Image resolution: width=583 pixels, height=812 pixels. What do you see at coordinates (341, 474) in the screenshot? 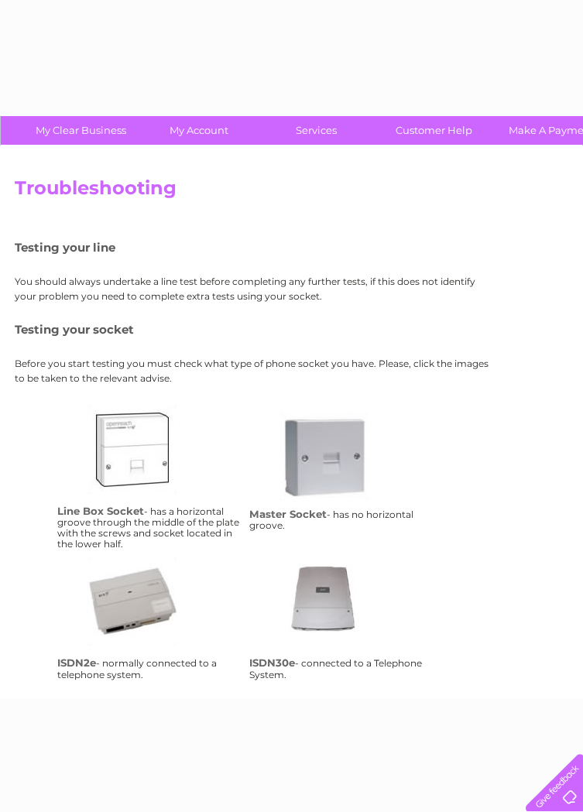
I see `a: ms` at bounding box center [341, 474].